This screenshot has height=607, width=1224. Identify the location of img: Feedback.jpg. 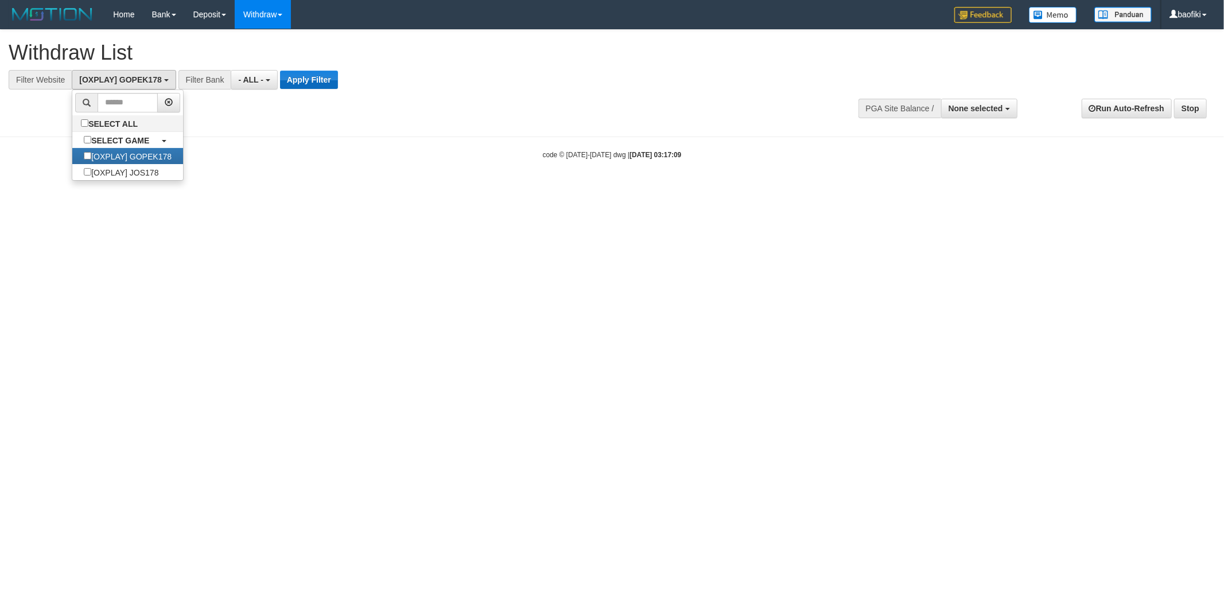
(983, 15).